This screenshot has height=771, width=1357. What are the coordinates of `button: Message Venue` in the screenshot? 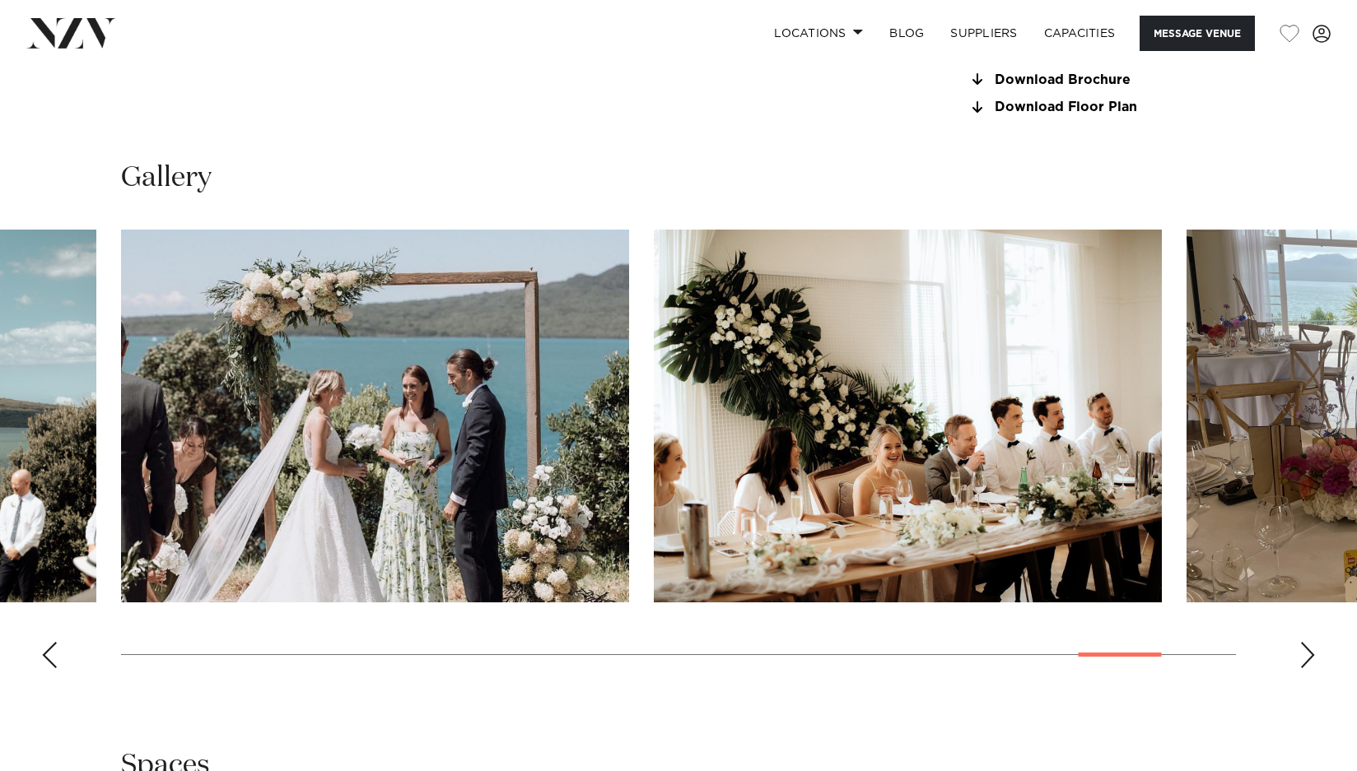 It's located at (1197, 33).